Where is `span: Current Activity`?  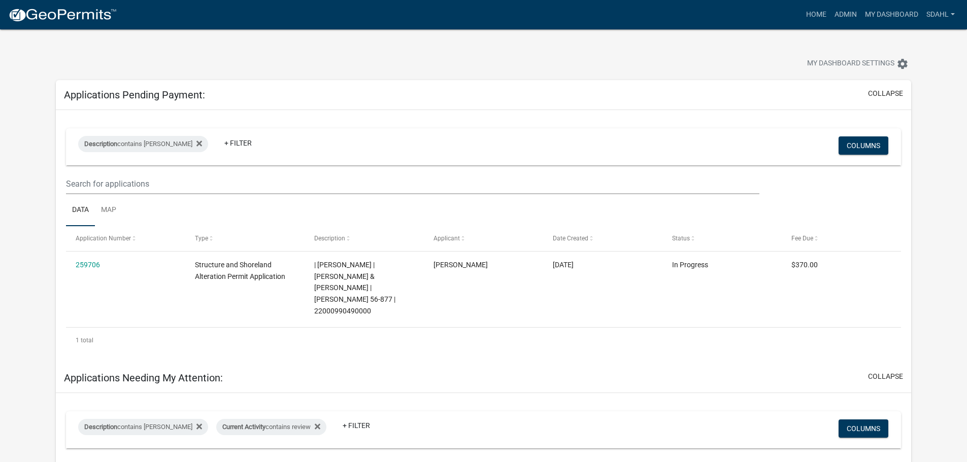 span: Current Activity is located at coordinates (244, 427).